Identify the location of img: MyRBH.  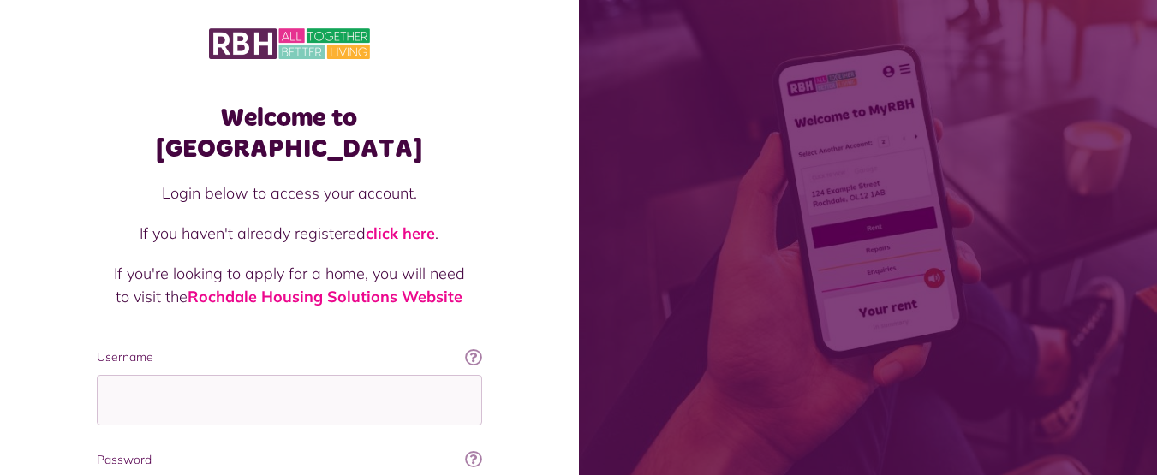
(289, 44).